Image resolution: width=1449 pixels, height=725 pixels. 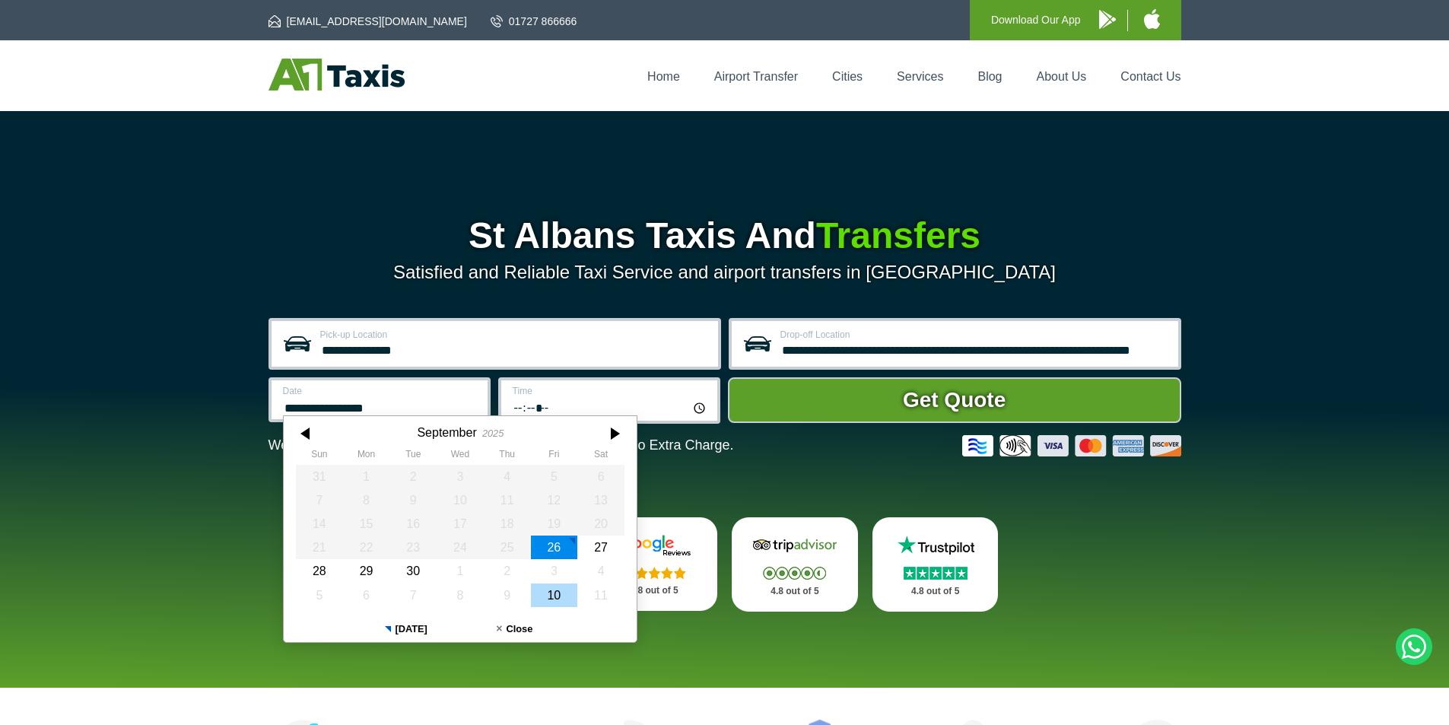 What do you see at coordinates (1150, 76) in the screenshot?
I see `a: Contact Us` at bounding box center [1150, 76].